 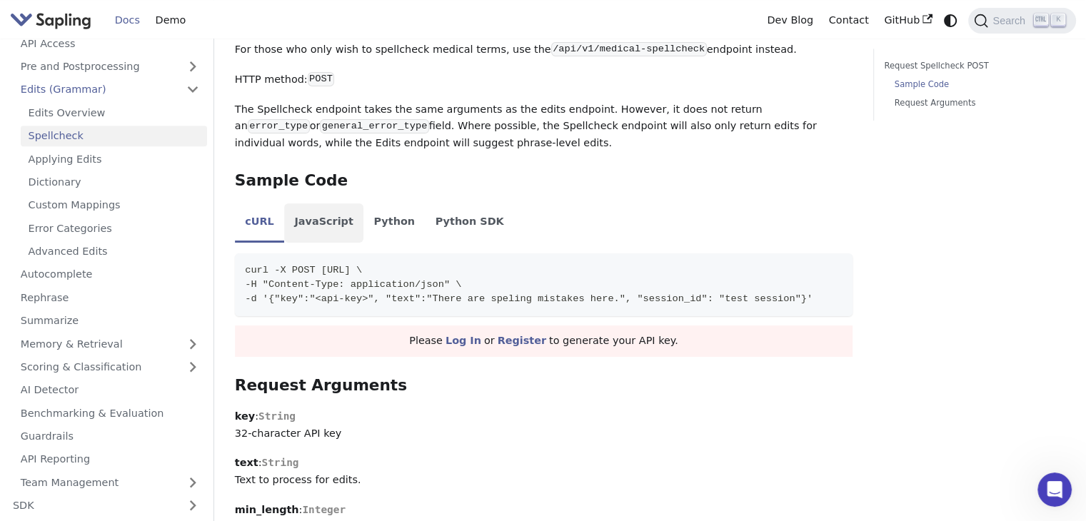 What do you see at coordinates (469, 223) in the screenshot?
I see `li: Python SDK` at bounding box center [469, 223].